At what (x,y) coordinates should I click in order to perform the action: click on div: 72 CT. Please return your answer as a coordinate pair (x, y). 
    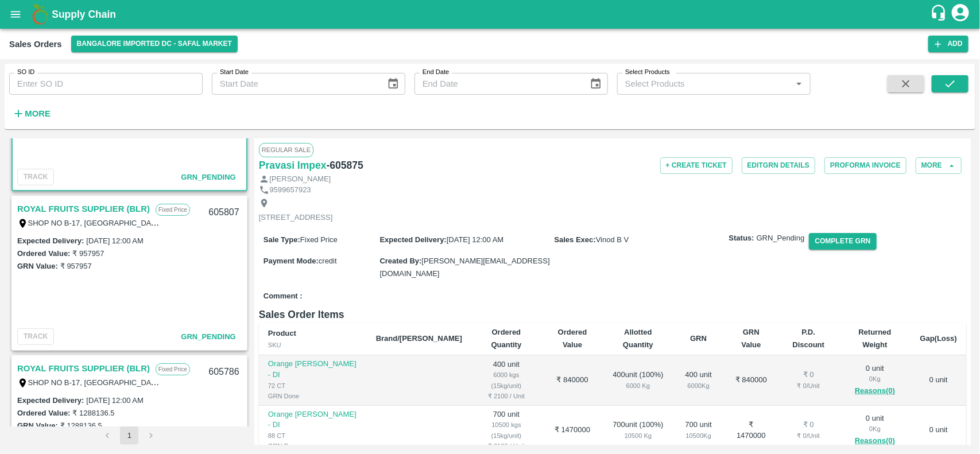
    Looking at the image, I should click on (313, 386).